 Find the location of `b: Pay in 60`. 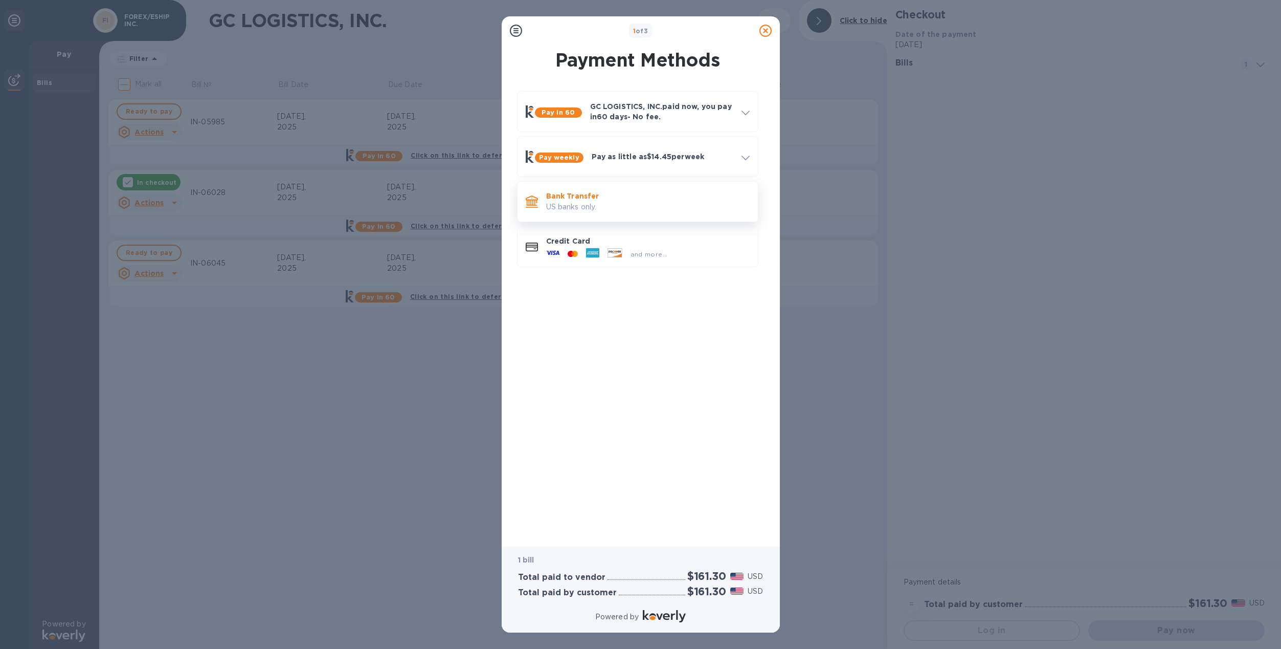

b: Pay in 60 is located at coordinates (558, 112).